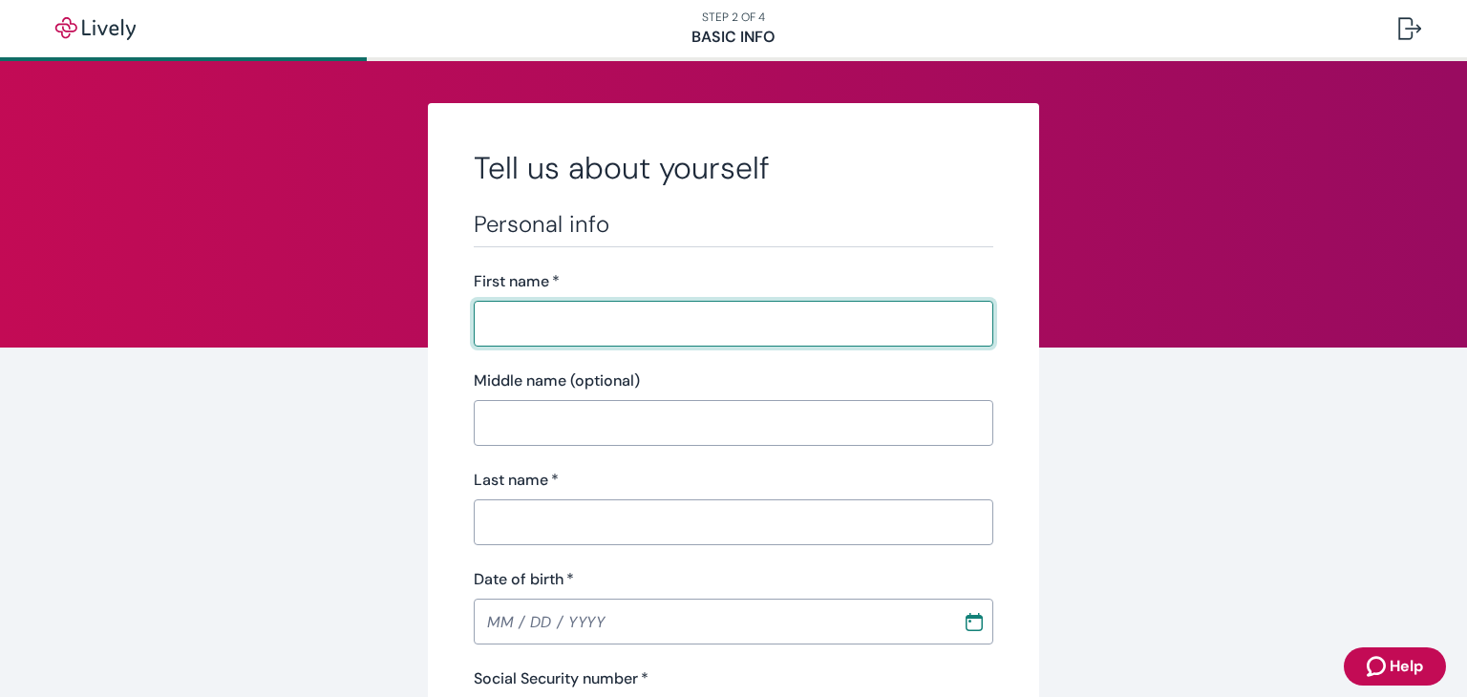 The width and height of the screenshot is (1467, 697). Describe the element at coordinates (516, 480) in the screenshot. I see `label: Last name` at that location.